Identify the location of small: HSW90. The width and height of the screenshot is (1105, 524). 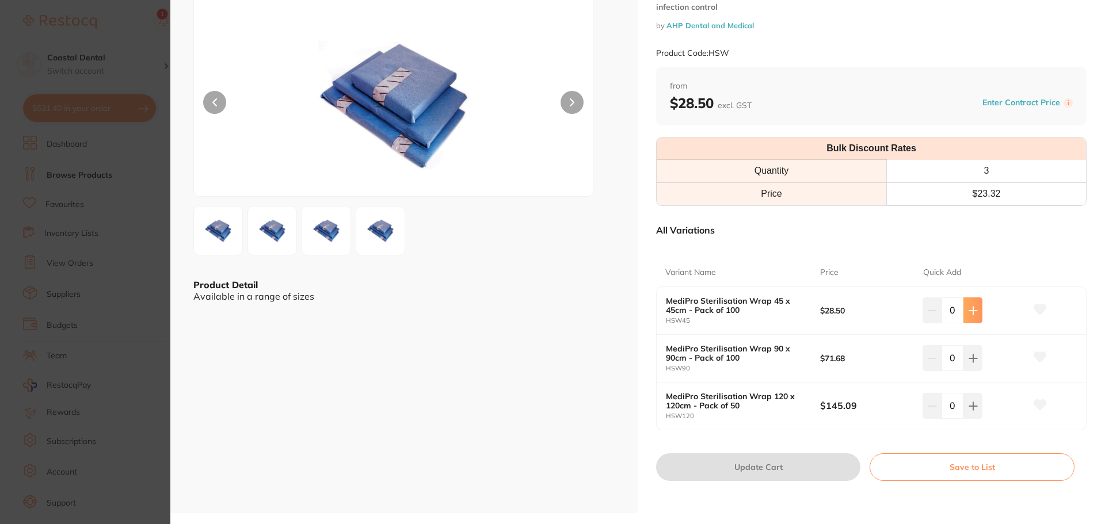
(743, 368).